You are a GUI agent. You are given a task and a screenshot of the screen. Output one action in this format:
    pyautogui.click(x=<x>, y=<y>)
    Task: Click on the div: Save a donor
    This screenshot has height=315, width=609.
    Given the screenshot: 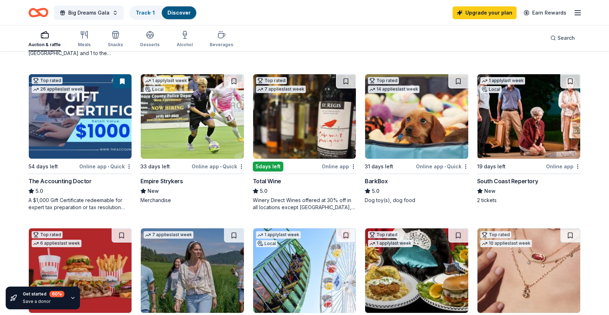 What is the action you would take?
    pyautogui.click(x=43, y=302)
    